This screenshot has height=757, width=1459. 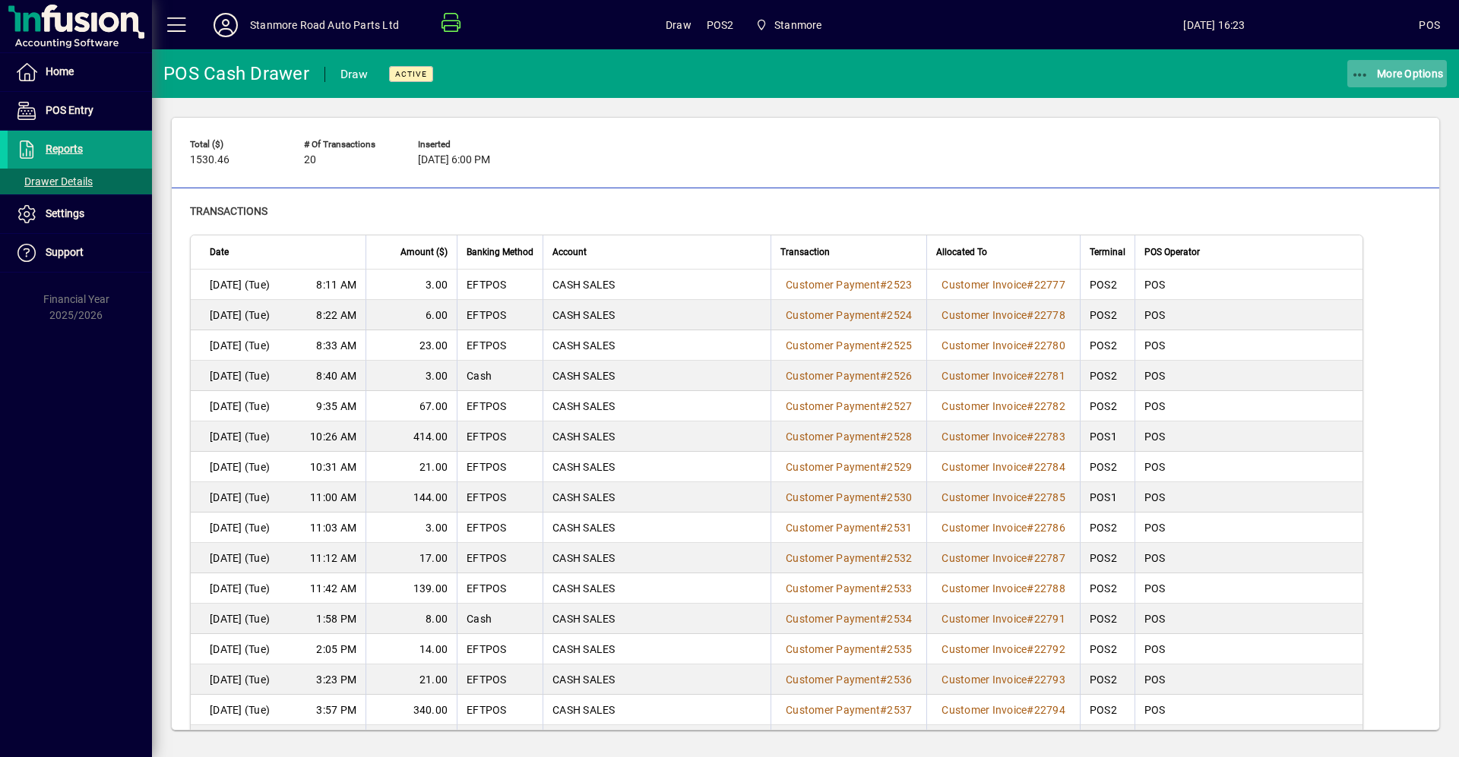 I want to click on a: Home, so click(x=80, y=72).